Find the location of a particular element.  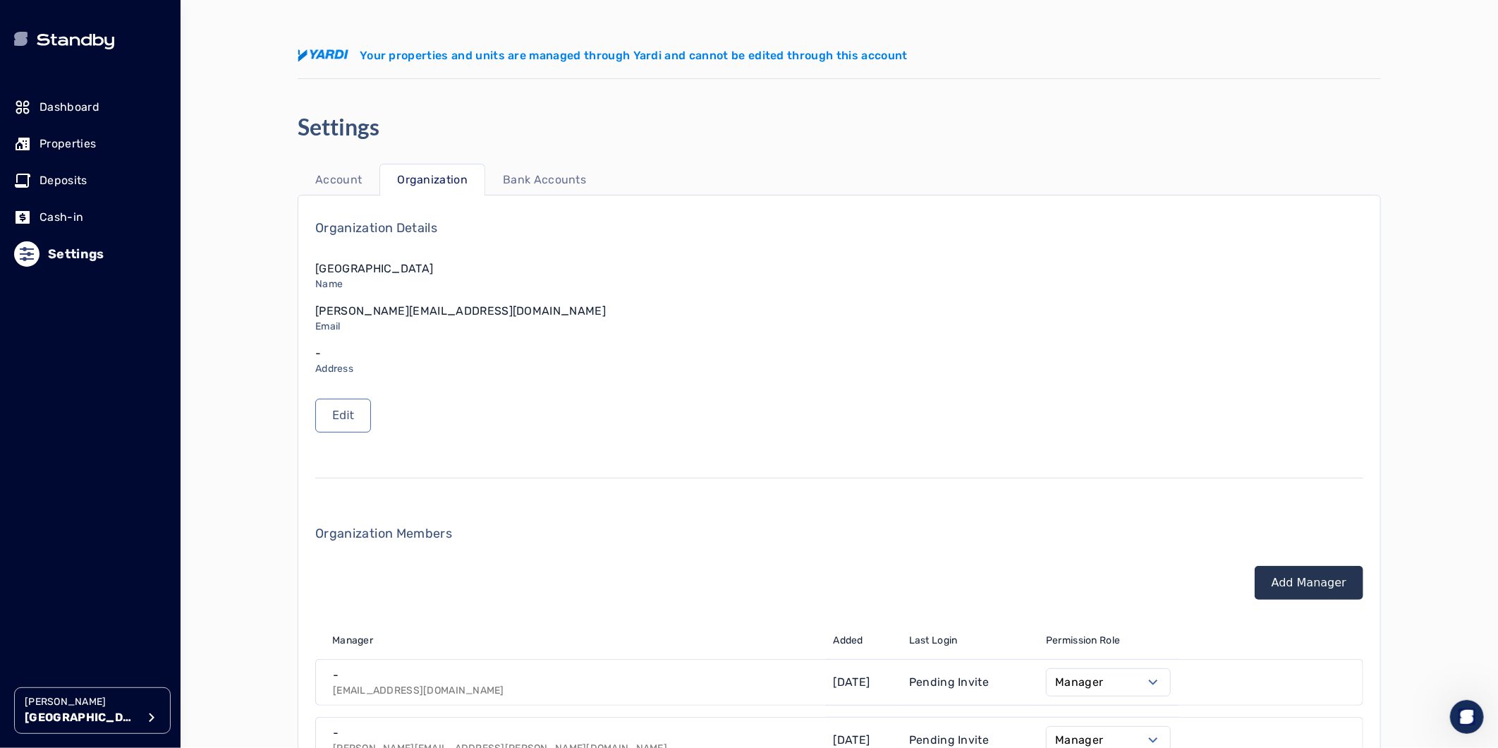

p: Your properties and units are managed through Yardi and cannot be edited through this account is located at coordinates (633, 56).